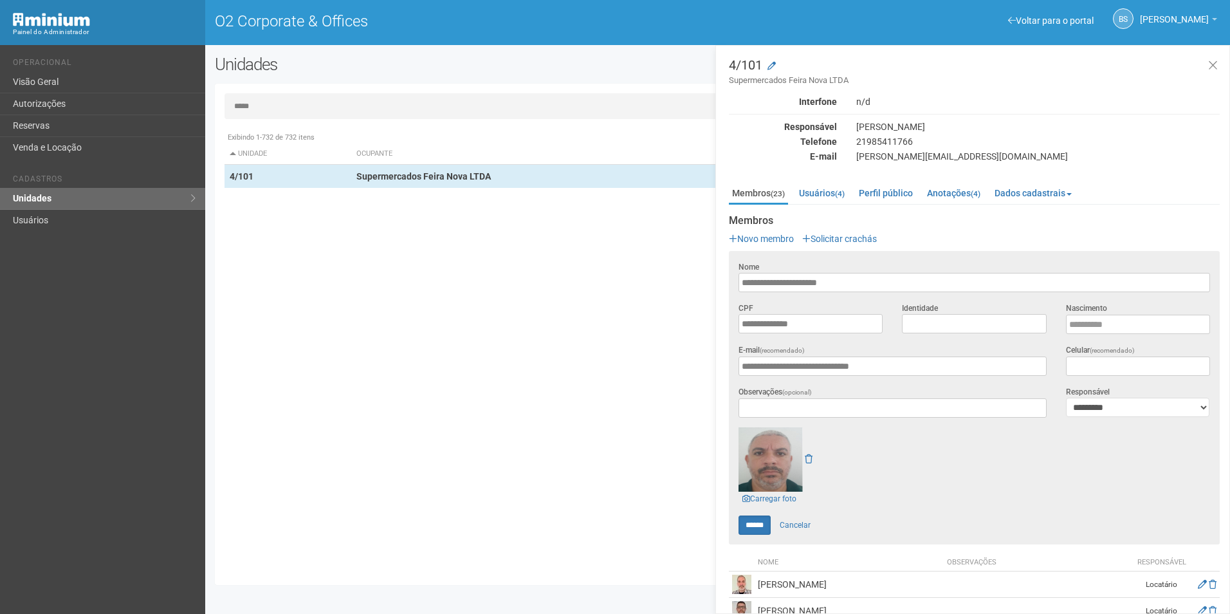  I want to click on a: Usuários(4), so click(822, 193).